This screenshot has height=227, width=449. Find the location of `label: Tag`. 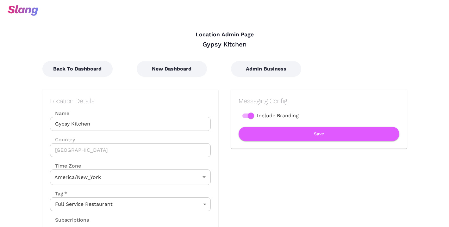

label: Tag is located at coordinates (59, 194).